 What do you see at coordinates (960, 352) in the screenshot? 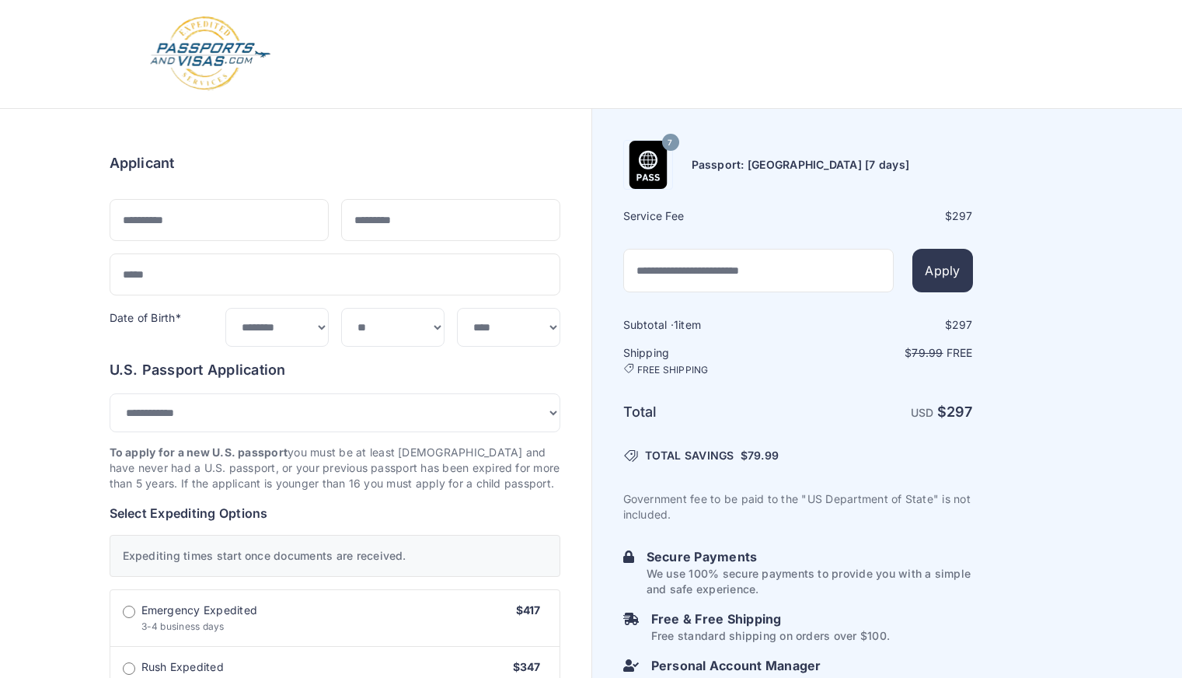
I see `span: Free` at bounding box center [960, 352].